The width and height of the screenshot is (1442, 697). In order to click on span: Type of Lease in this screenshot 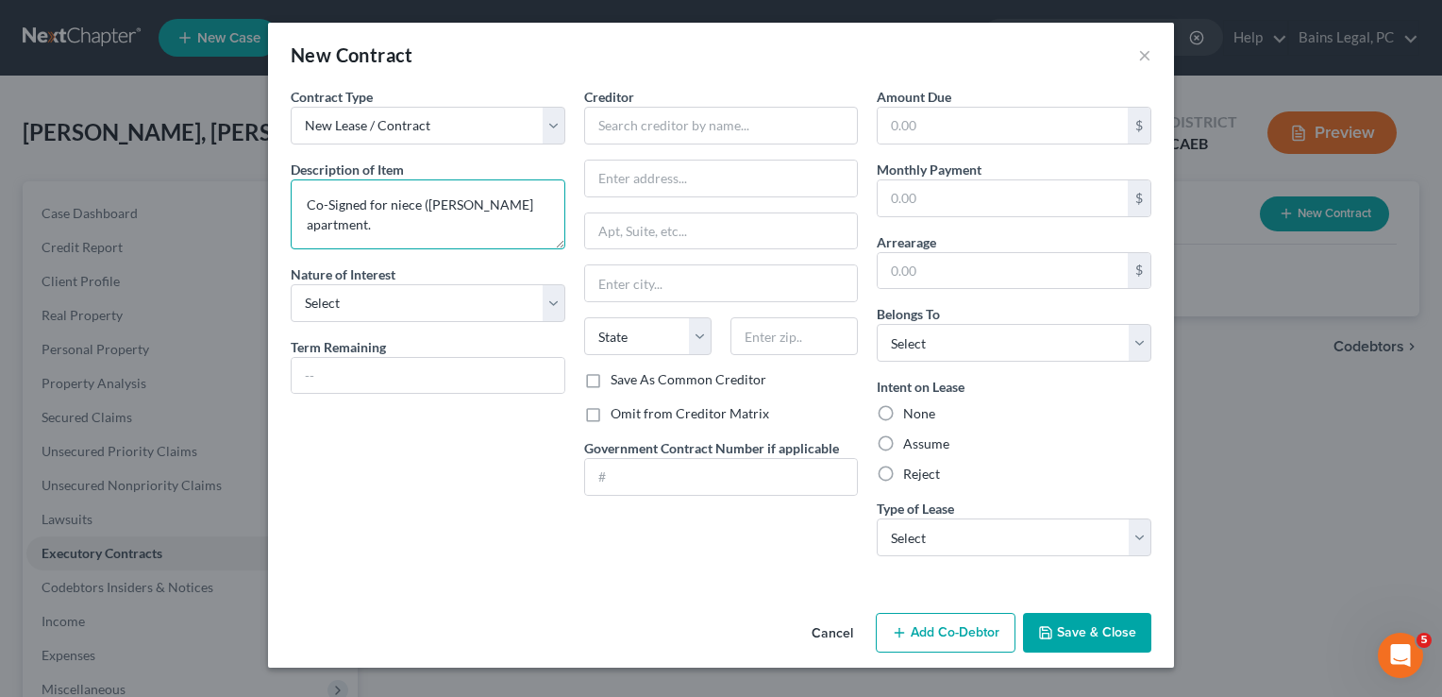, I will do `click(916, 508)`.